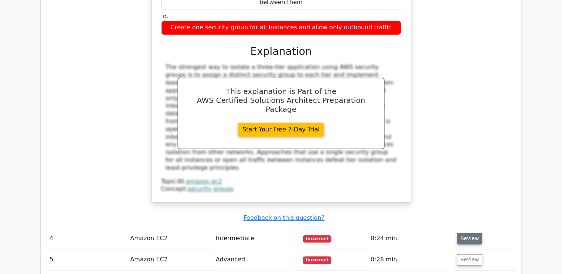  What do you see at coordinates (87, 238) in the screenshot?
I see `td: 4` at bounding box center [87, 238].